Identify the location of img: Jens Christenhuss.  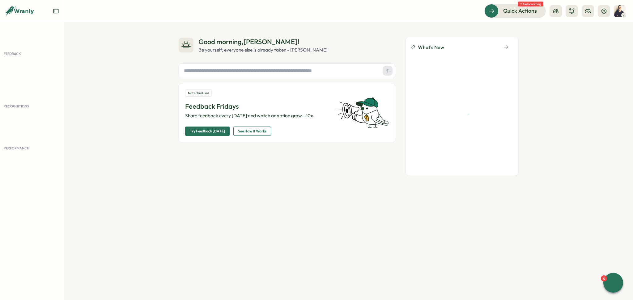
(619, 11).